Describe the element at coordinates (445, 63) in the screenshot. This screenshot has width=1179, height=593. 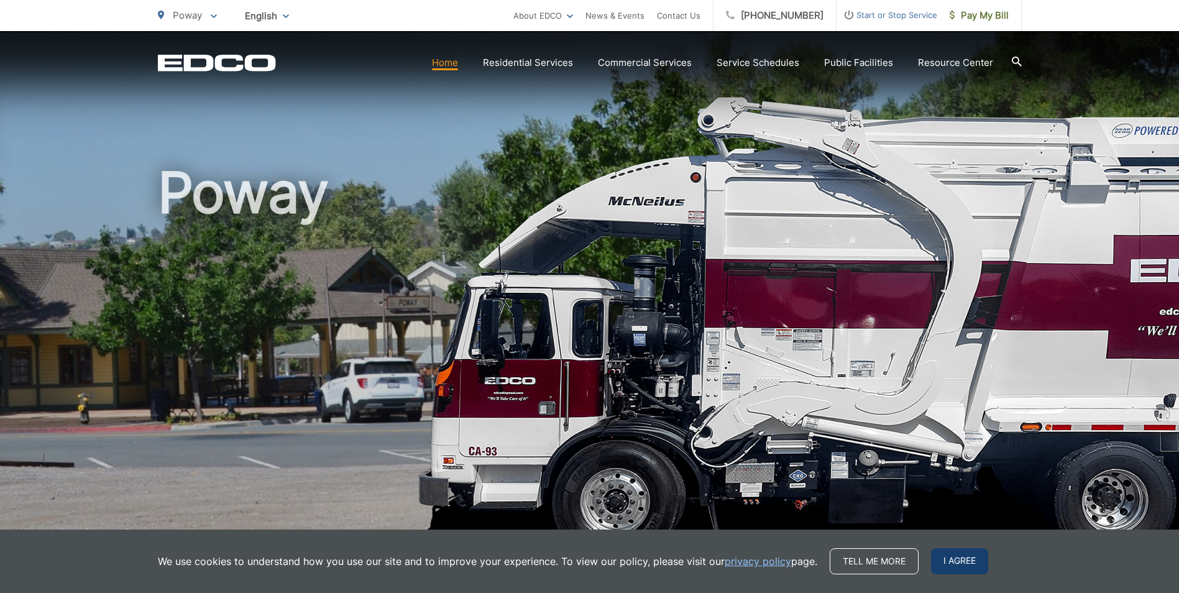
I see `a: Home` at that location.